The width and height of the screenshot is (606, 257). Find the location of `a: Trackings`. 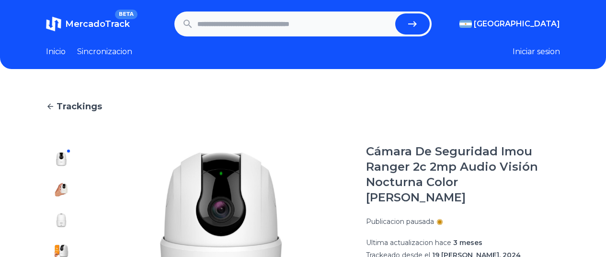

a: Trackings is located at coordinates (303, 106).